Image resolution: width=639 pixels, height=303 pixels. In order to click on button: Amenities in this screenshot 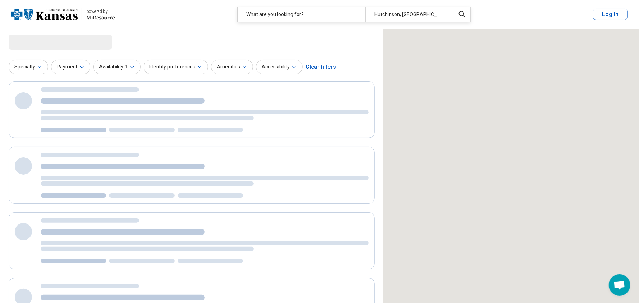, I will do `click(232, 67)`.